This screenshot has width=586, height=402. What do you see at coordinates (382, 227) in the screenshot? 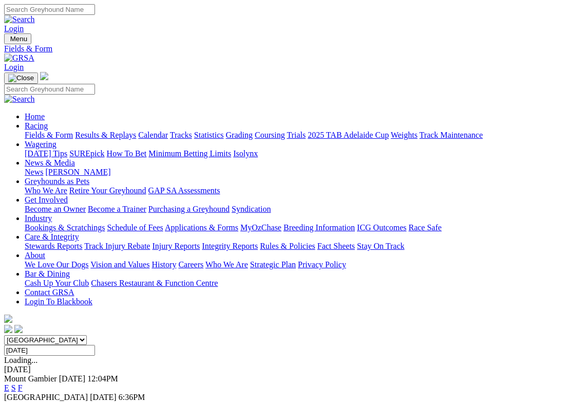
I see `a: ICG Outcomes` at bounding box center [382, 227].